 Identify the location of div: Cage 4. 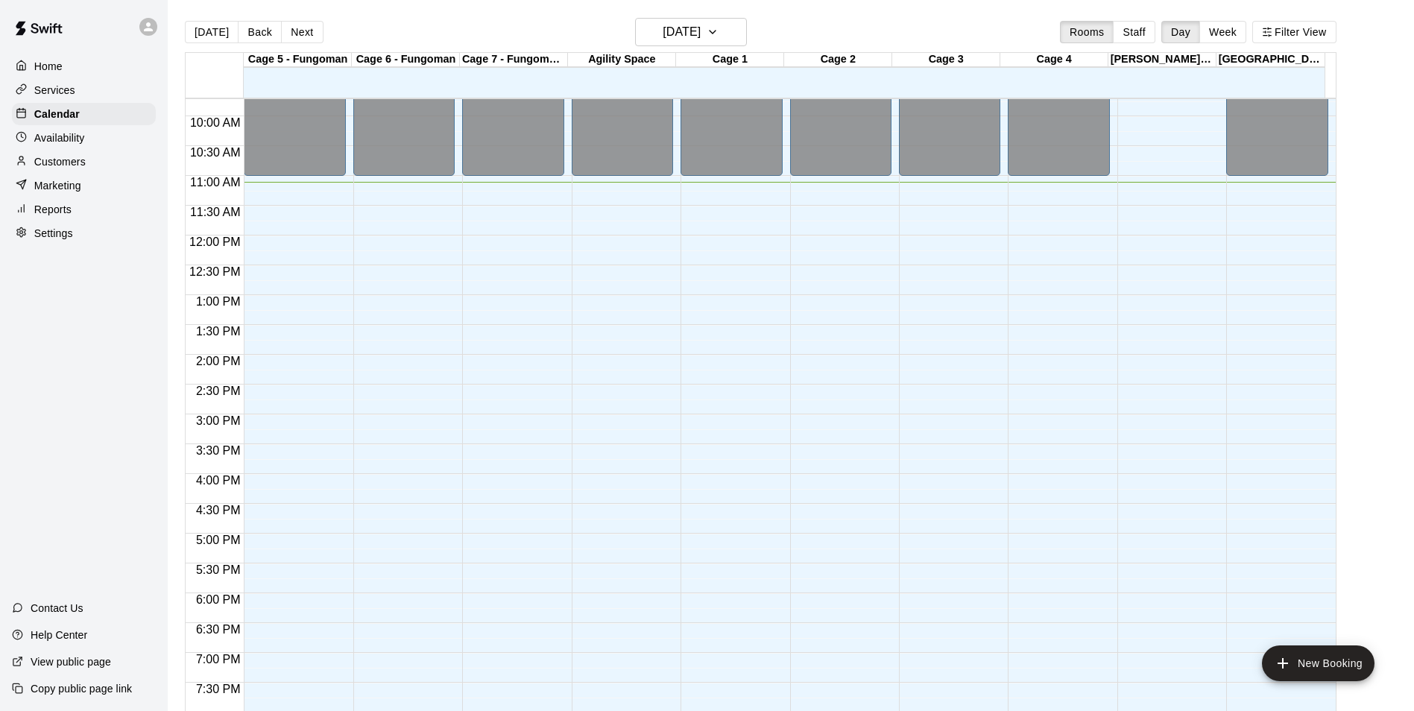
(1054, 60).